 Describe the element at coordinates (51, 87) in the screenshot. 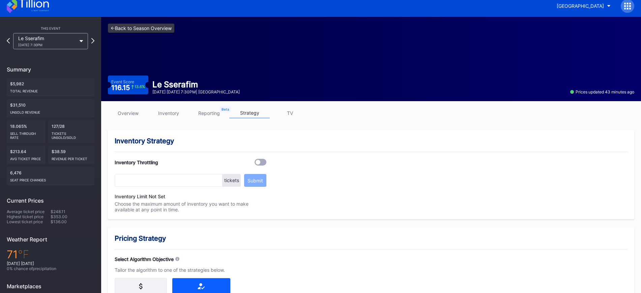

I see `div: $5,982` at that location.